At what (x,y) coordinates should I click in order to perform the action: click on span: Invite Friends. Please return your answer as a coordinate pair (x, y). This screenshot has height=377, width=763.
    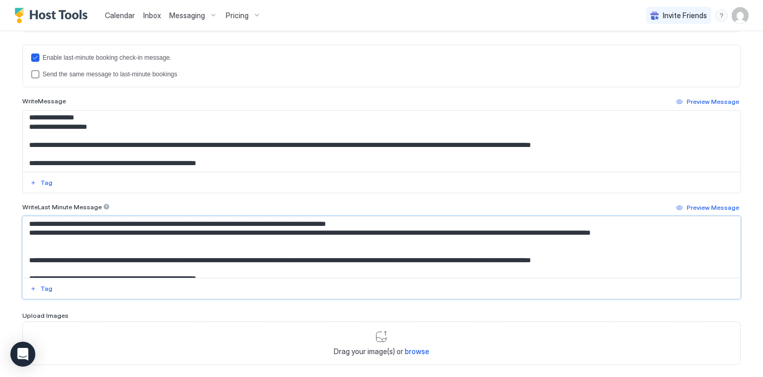
    Looking at the image, I should click on (685, 16).